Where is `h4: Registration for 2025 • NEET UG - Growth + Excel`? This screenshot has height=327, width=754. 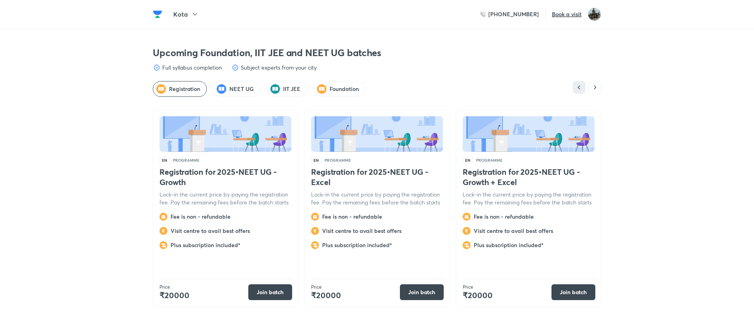 h4: Registration for 2025 • NEET UG - Growth + Excel is located at coordinates (529, 177).